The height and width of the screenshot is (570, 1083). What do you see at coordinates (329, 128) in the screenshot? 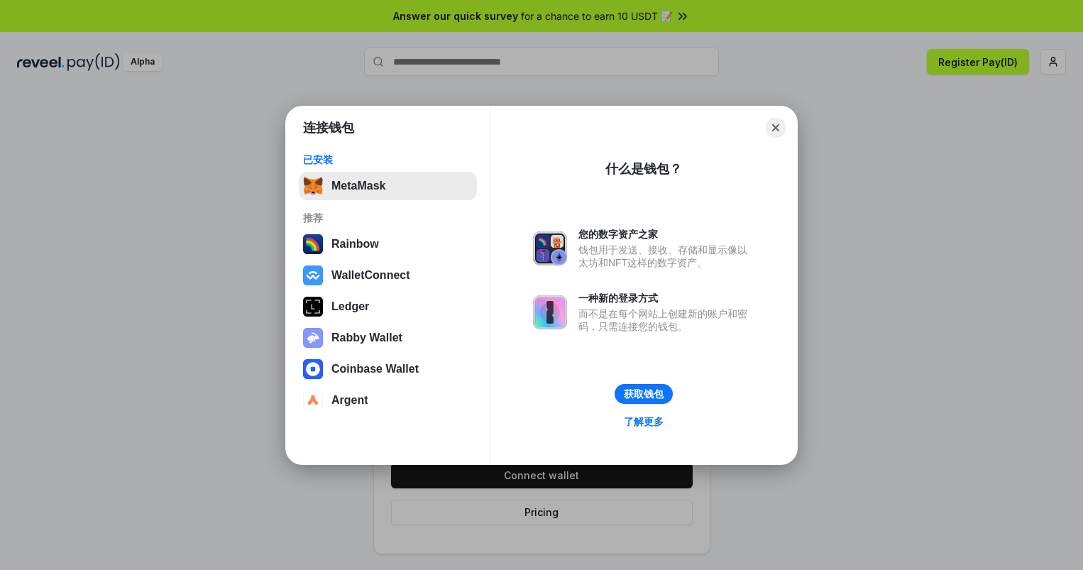
I see `h1: 连接钱包` at bounding box center [329, 128].